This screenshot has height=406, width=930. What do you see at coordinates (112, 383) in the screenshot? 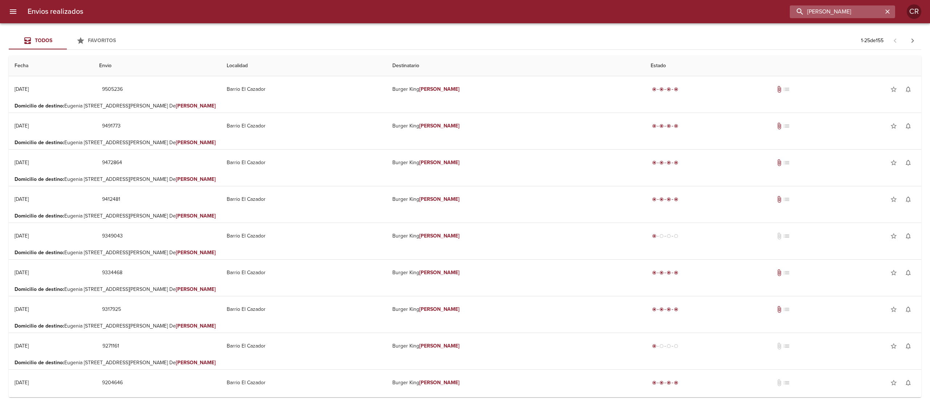
I see `button: 9204646` at bounding box center [112, 383].